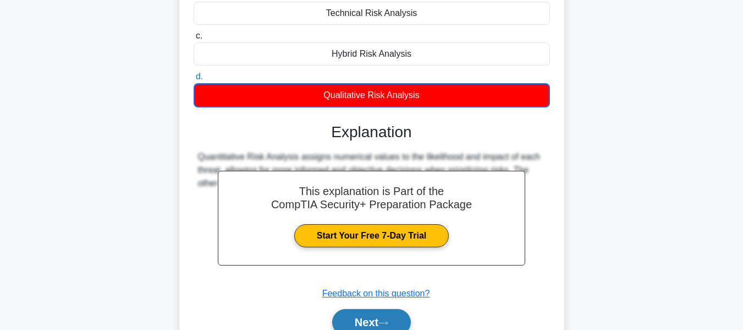 The height and width of the screenshot is (330, 743). What do you see at coordinates (371, 235) in the screenshot?
I see `a: Start Your Free 7-Day Trial` at bounding box center [371, 235].